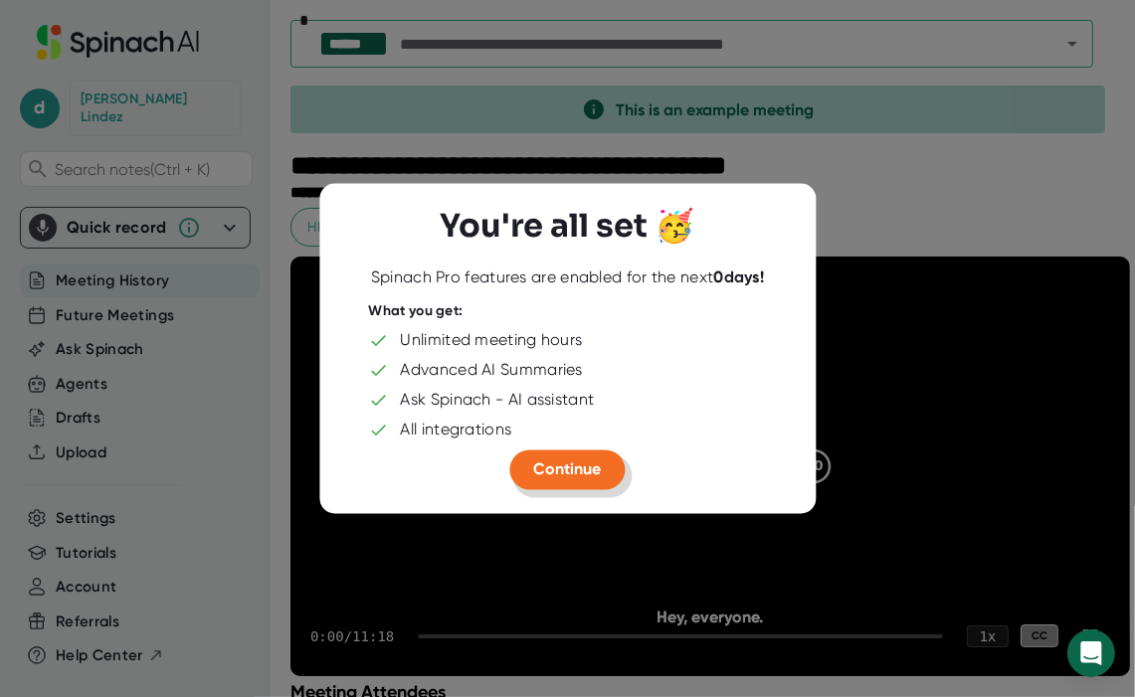 This screenshot has width=1135, height=697. I want to click on div: Ask Spinach - AI assistant, so click(497, 400).